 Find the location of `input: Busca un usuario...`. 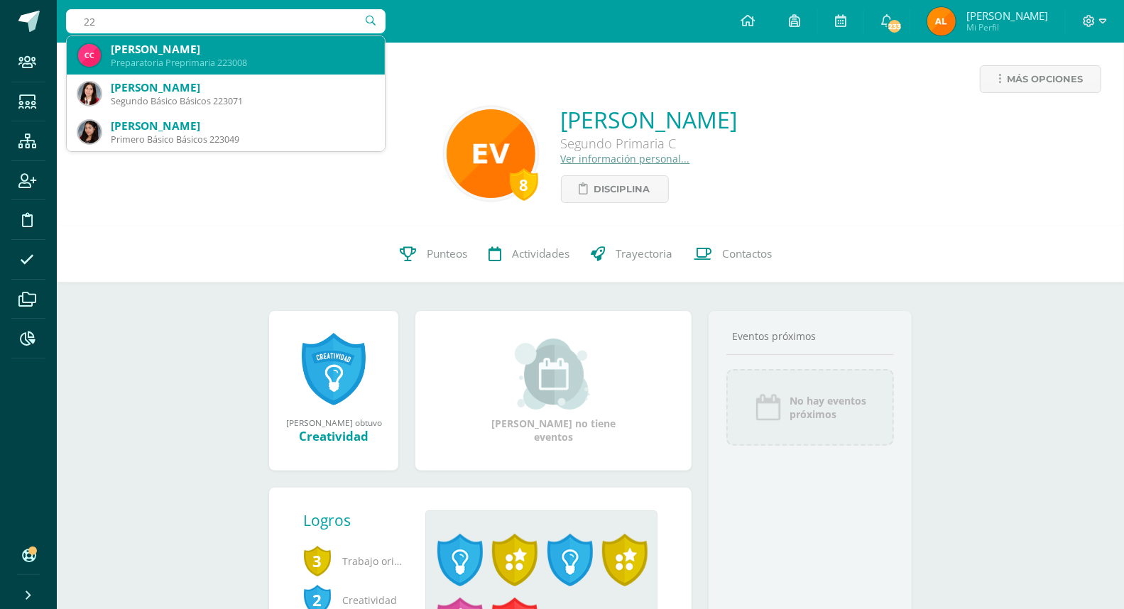

input: Busca un usuario... is located at coordinates (226, 21).